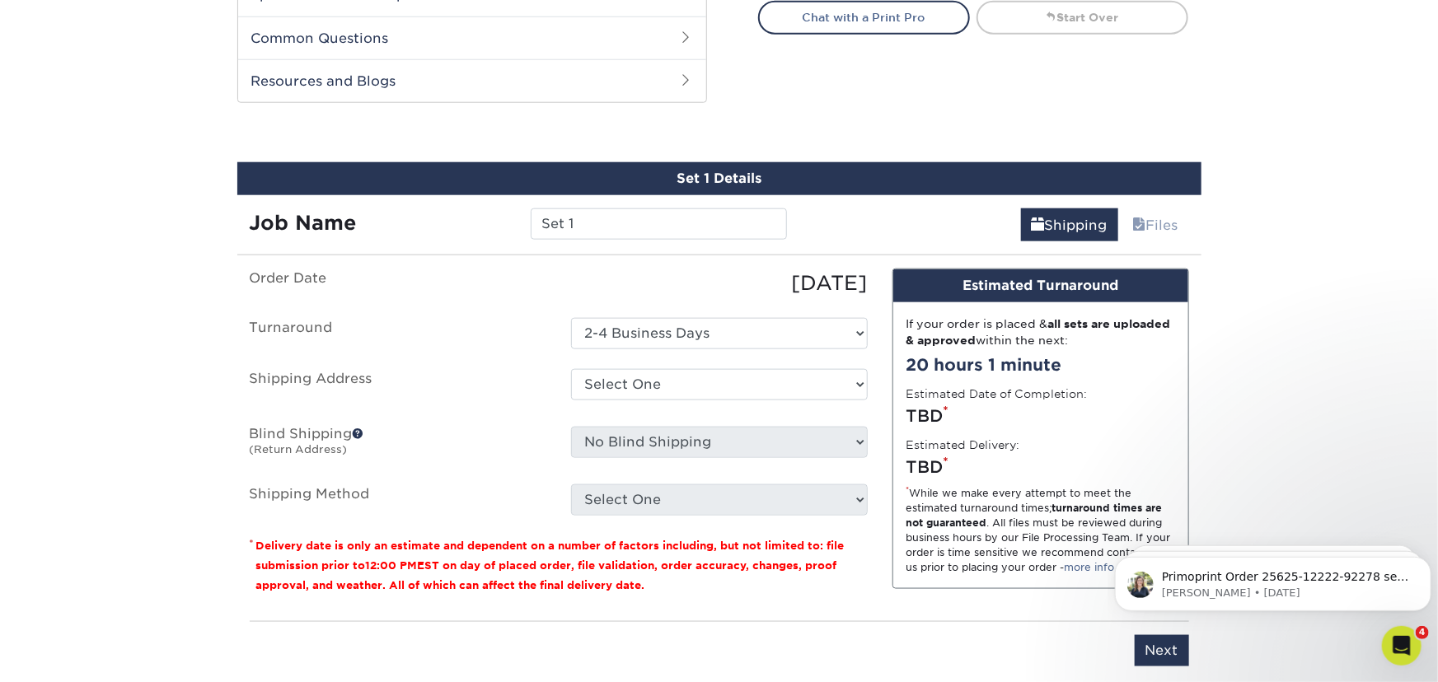 This screenshot has width=1438, height=682. What do you see at coordinates (551, 565) in the screenshot?
I see `small: Delivery date is only an estimate and dependent on a number of factors including, but not limited...` at bounding box center [551, 565].